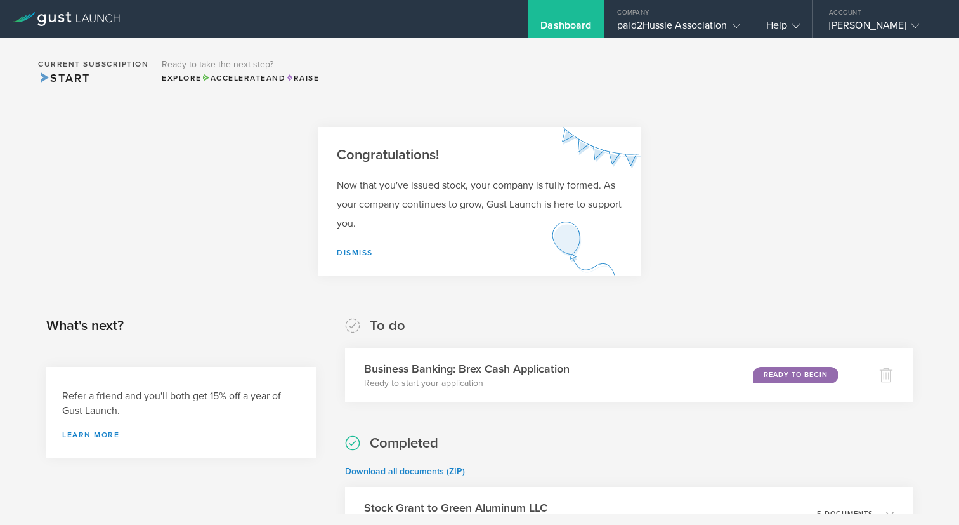  What do you see at coordinates (480, 155) in the screenshot?
I see `h2: Congratulations!` at bounding box center [480, 155].